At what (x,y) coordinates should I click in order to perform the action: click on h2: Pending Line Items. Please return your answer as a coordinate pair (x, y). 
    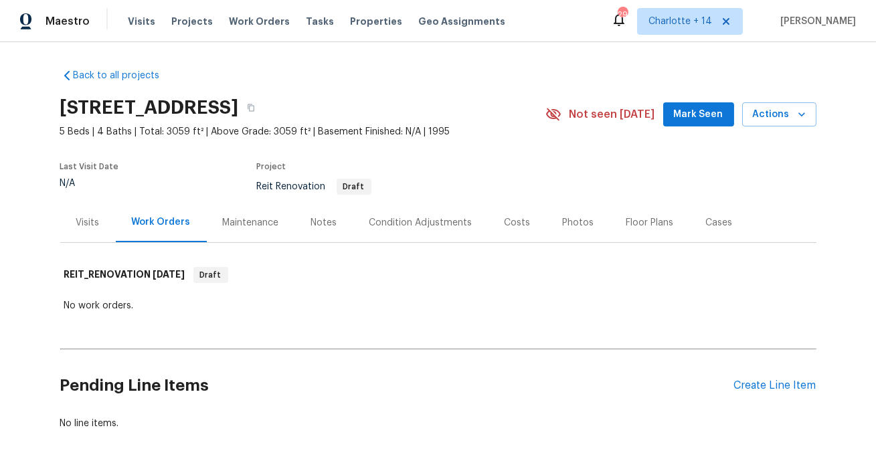
    Looking at the image, I should click on (397, 386).